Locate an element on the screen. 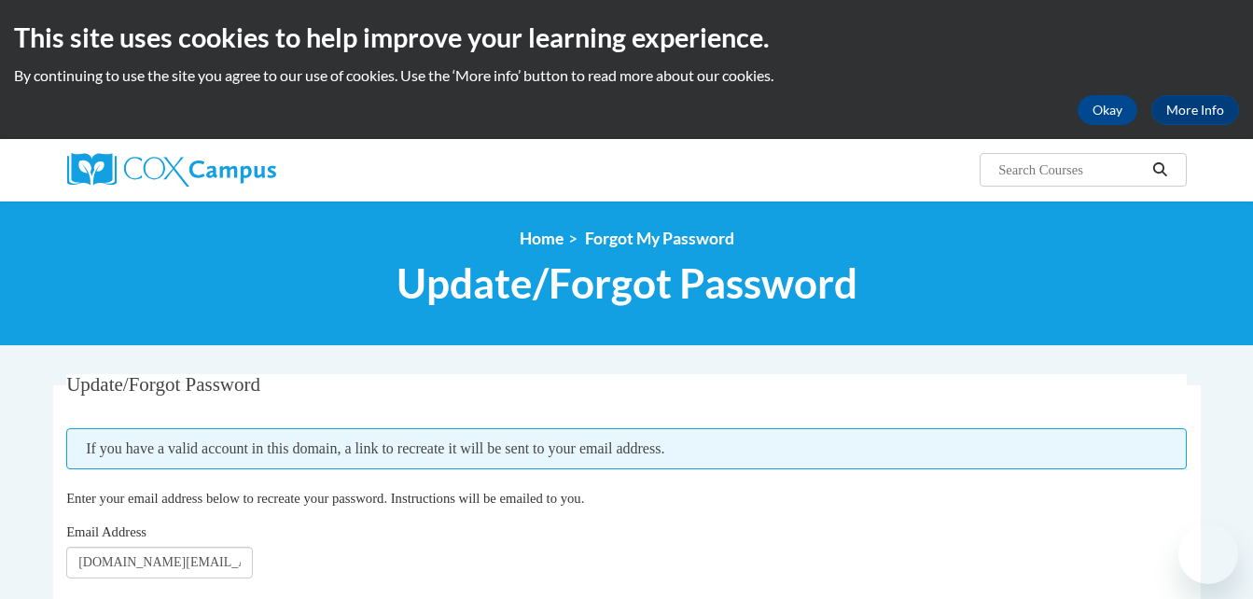 The height and width of the screenshot is (599, 1253). img: Cox Campus is located at coordinates (172, 170).